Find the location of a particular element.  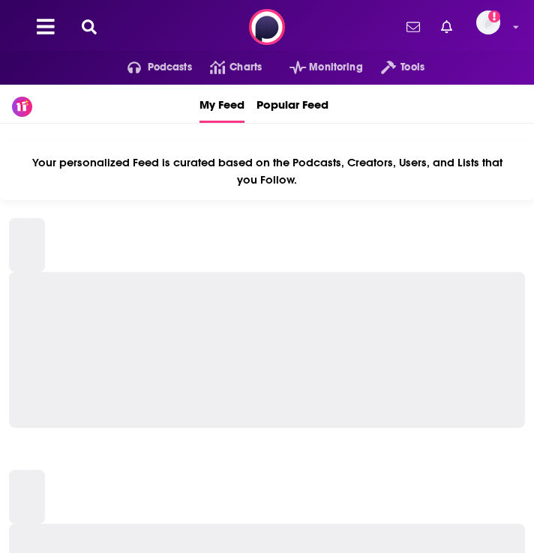

span: Tools is located at coordinates (412, 67).